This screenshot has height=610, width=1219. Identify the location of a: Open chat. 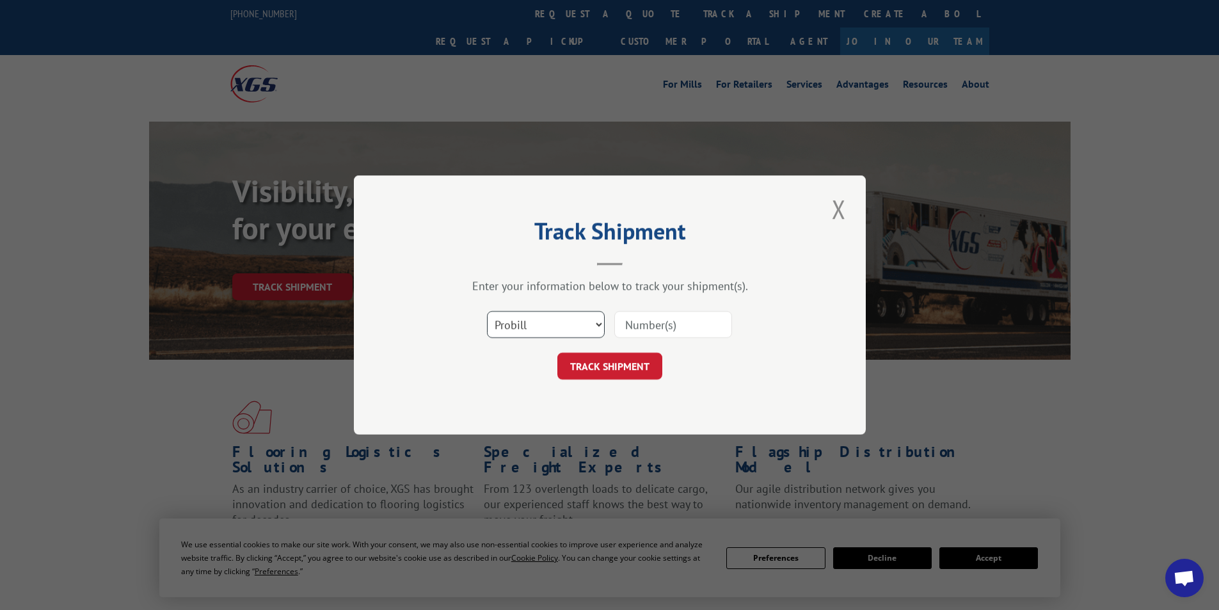
(1185, 578).